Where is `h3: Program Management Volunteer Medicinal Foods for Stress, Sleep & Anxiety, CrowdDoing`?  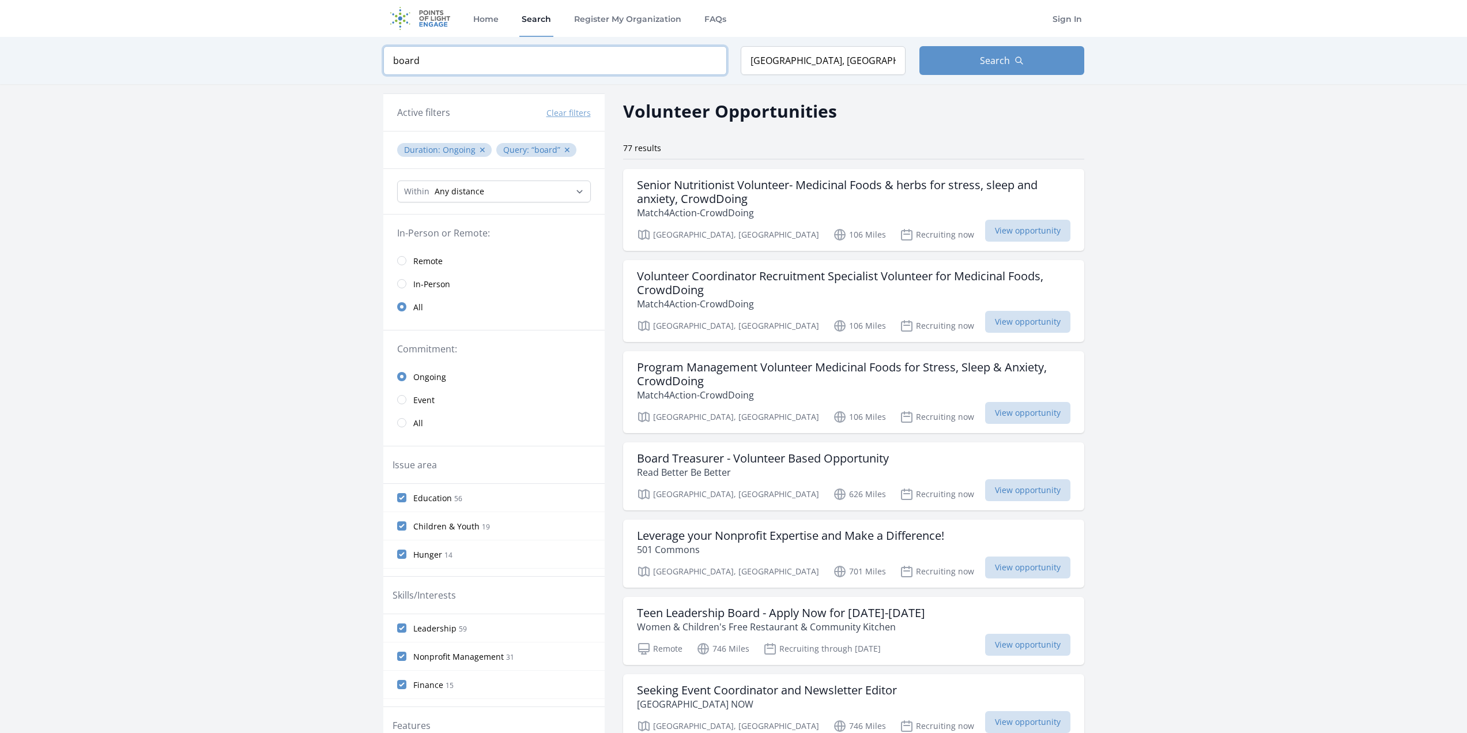 h3: Program Management Volunteer Medicinal Foods for Stress, Sleep & Anxiety, CrowdDoing is located at coordinates (854, 374).